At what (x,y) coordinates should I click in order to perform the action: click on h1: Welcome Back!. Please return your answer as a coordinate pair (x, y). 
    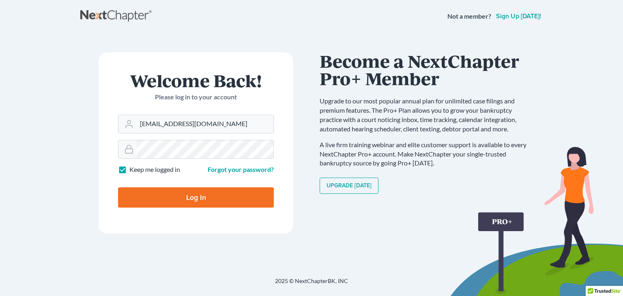
    Looking at the image, I should click on (196, 80).